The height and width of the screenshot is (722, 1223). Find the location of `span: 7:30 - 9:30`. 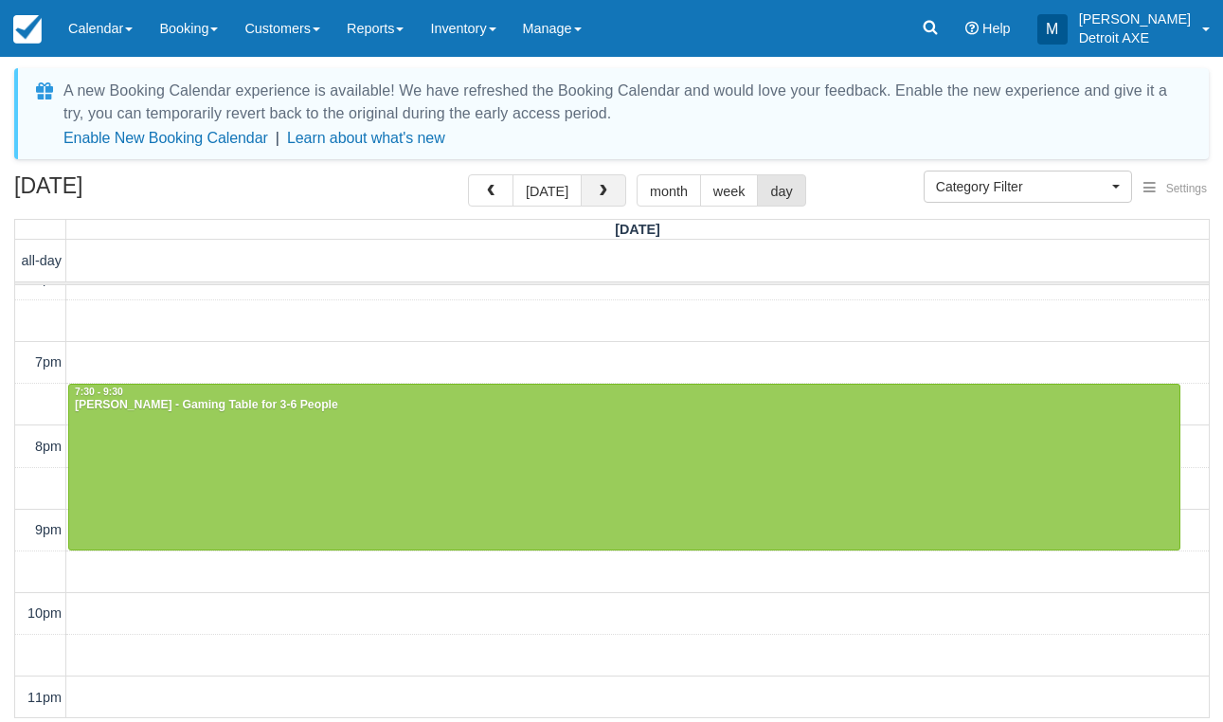

span: 7:30 - 9:30 is located at coordinates (99, 391).